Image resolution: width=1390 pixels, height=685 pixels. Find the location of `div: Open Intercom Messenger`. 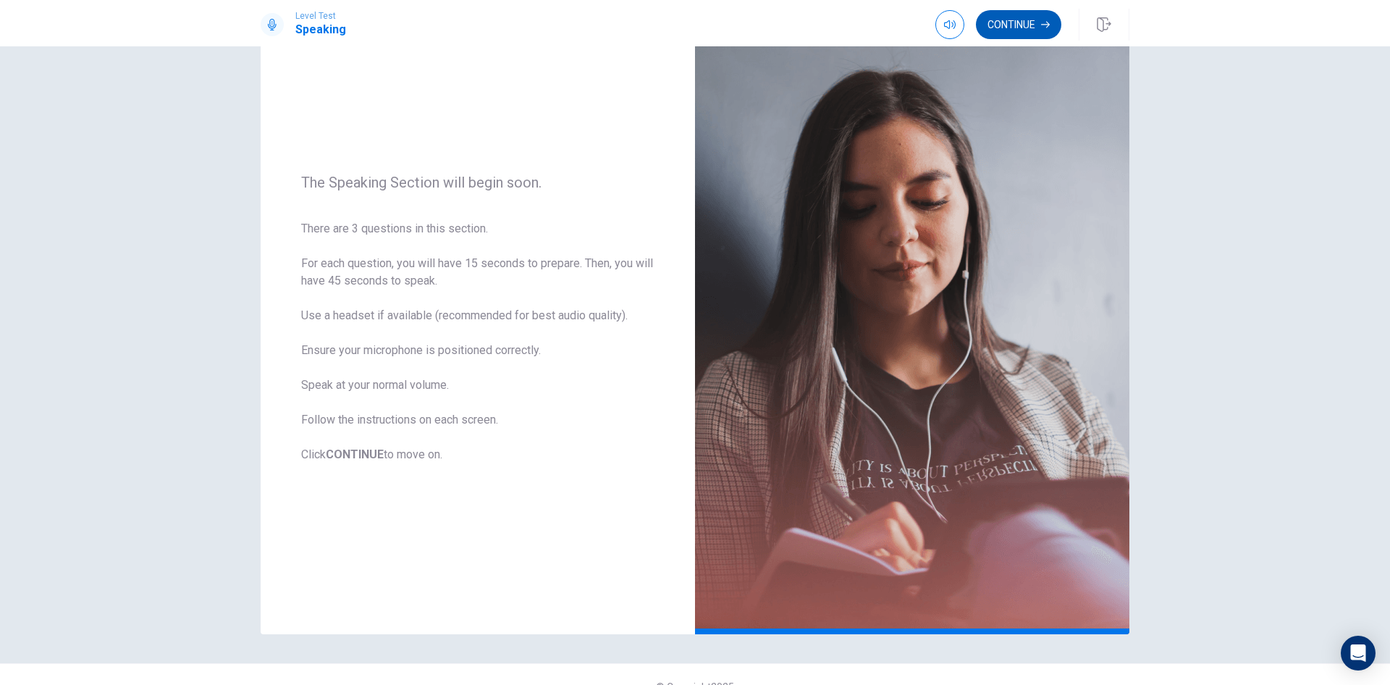

div: Open Intercom Messenger is located at coordinates (1358, 653).